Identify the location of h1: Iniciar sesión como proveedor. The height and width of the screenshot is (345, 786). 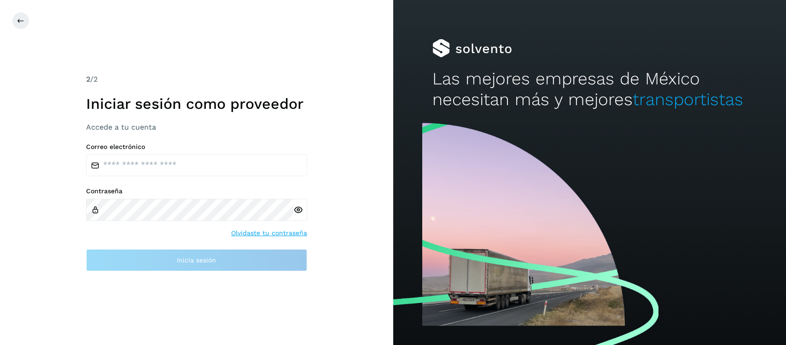
(197, 104).